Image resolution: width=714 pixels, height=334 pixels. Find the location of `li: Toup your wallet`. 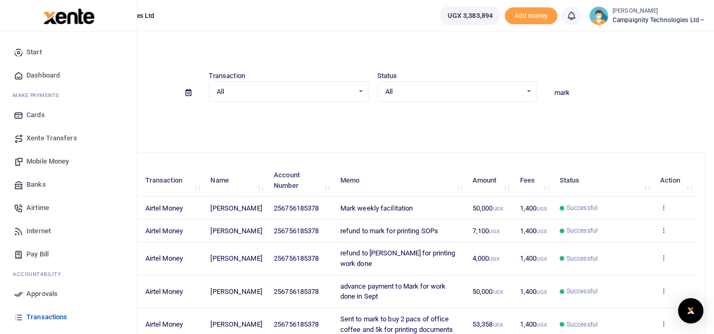

li: Toup your wallet is located at coordinates (531, 16).